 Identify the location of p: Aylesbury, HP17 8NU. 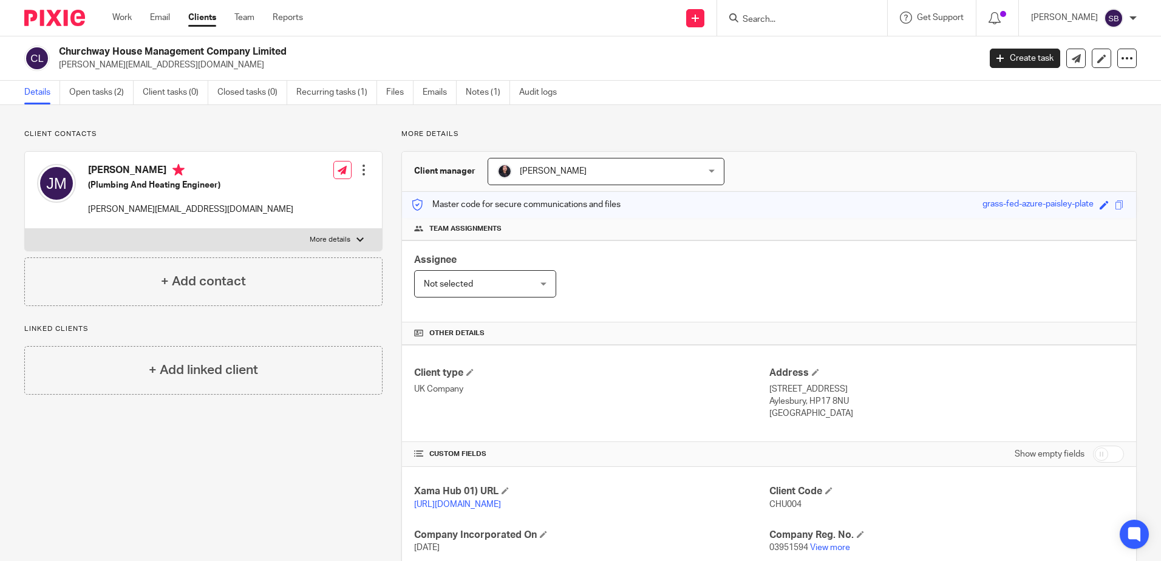
(946, 401).